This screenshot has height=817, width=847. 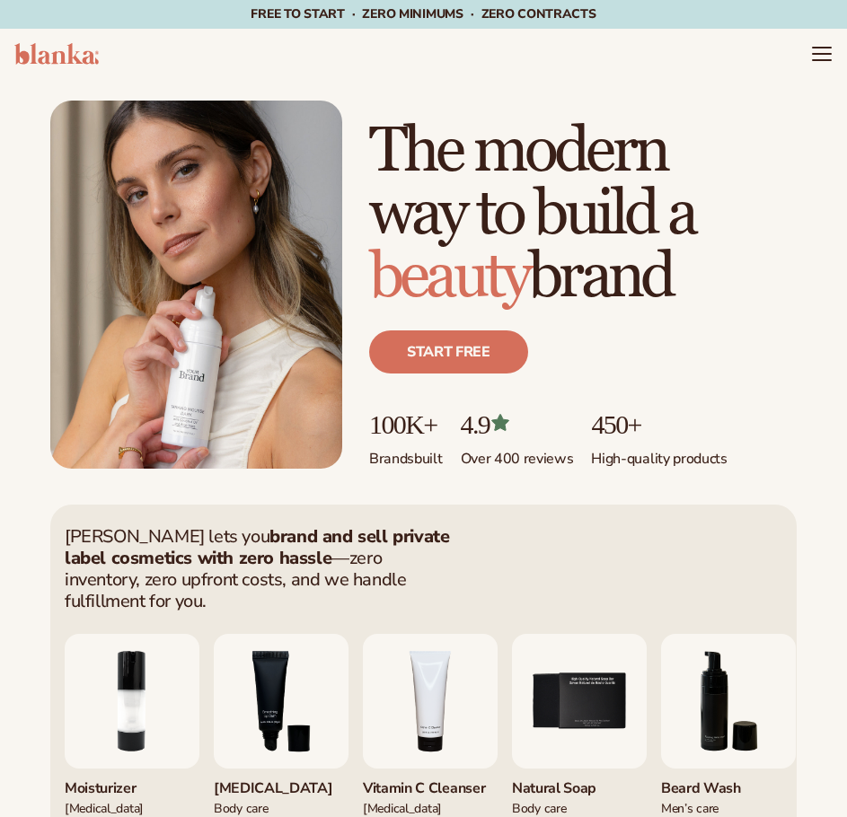 I want to click on img: Nature bar of soap., so click(x=579, y=701).